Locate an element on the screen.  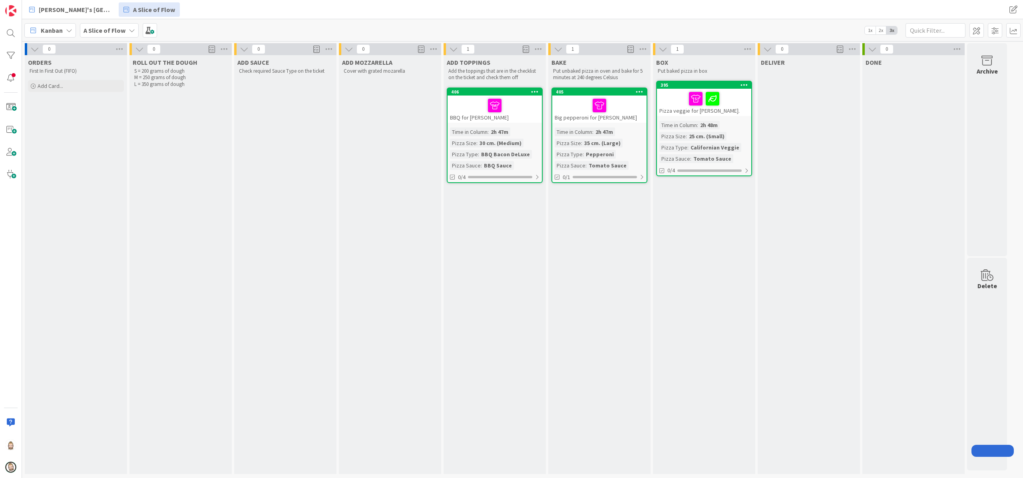
img: Rv is located at coordinates (11, 445).